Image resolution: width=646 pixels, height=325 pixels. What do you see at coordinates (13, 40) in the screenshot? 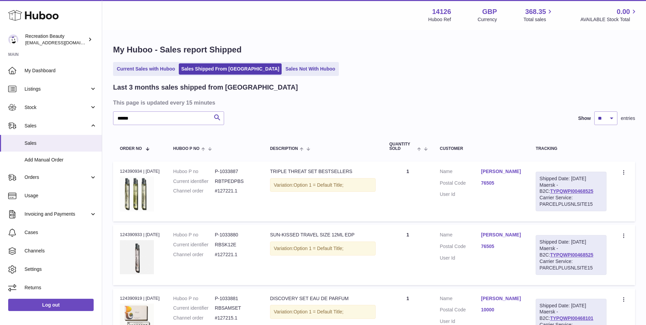
I see `img: barney@recreationbeauty.com` at bounding box center [13, 40].